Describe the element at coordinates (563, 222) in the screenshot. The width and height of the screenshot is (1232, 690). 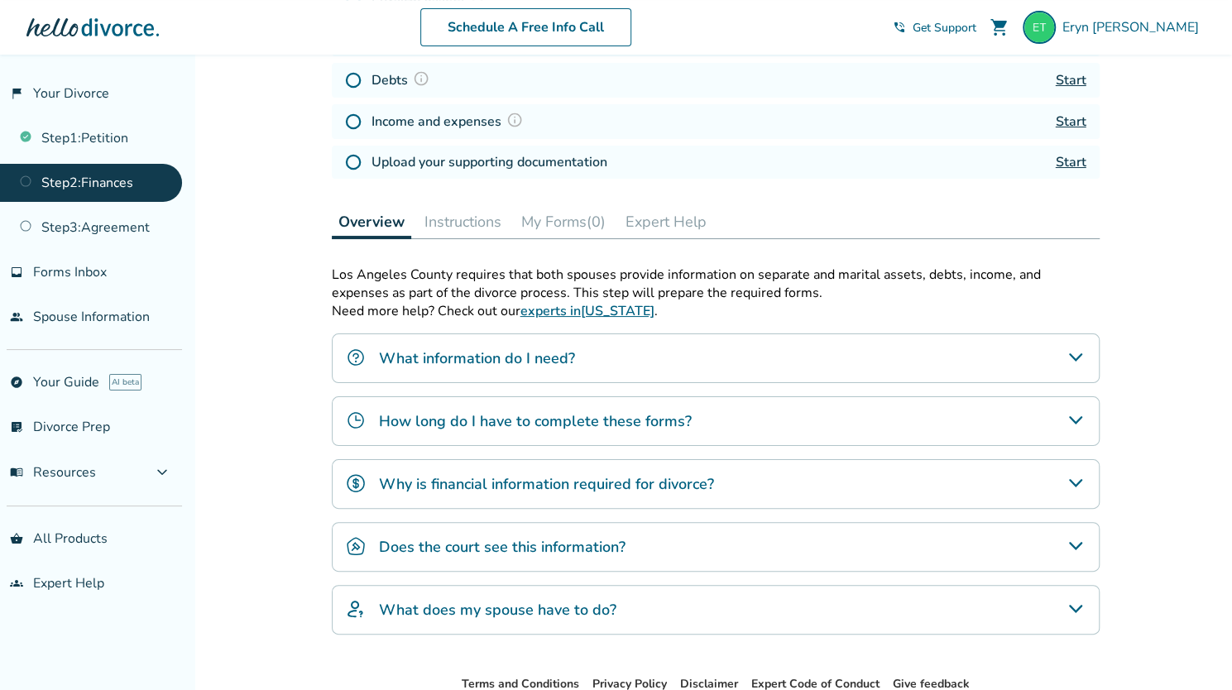
I see `button: My Forms(0)` at that location.